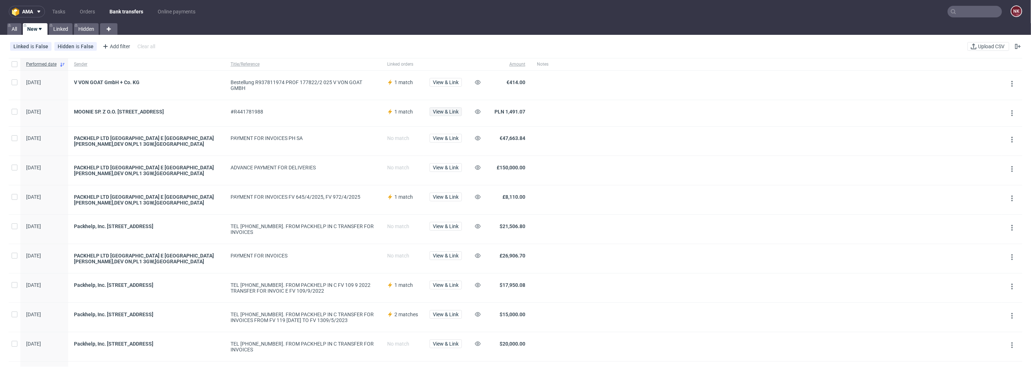 The width and height of the screenshot is (1031, 367). Describe the element at coordinates (303, 197) in the screenshot. I see `div: PAYMENT FOR INVOICES FV 645/4/2025, FV 972/4/2025` at that location.